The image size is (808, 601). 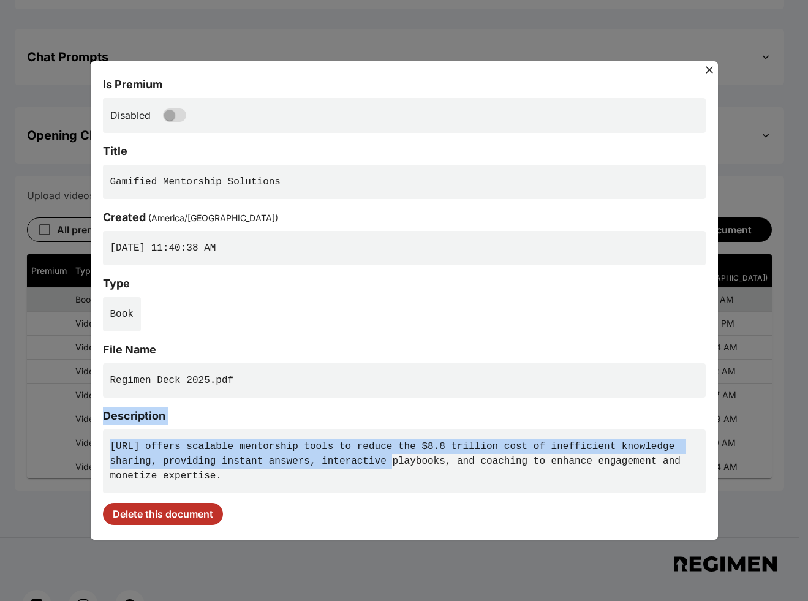 I want to click on pre: Regimen Deck 2025.pdf, so click(x=404, y=381).